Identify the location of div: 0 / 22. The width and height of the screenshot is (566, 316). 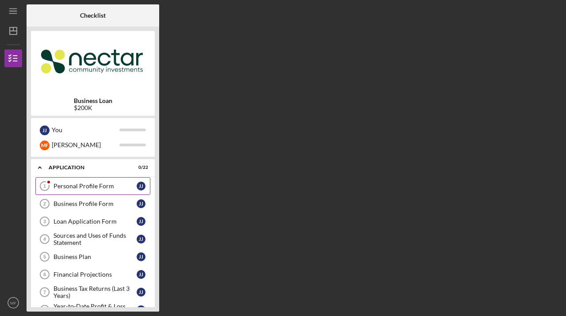
(140, 168).